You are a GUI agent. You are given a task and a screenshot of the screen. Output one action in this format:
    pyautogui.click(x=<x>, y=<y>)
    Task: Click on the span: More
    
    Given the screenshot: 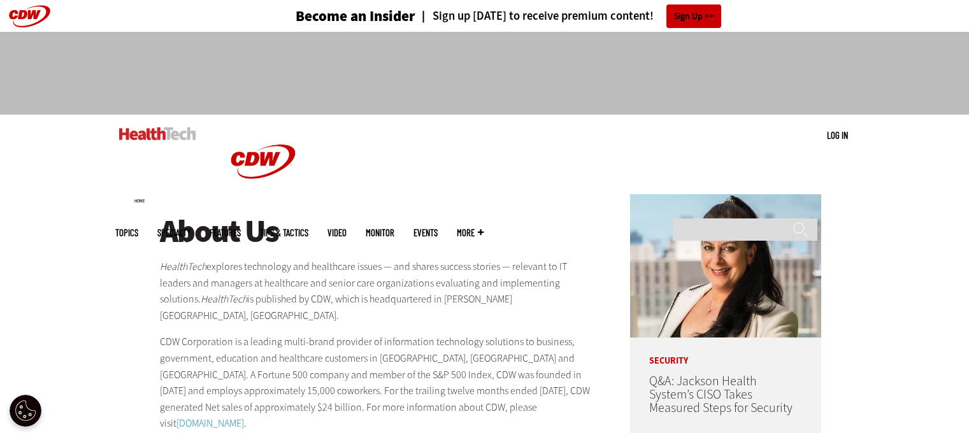 What is the action you would take?
    pyautogui.click(x=470, y=233)
    